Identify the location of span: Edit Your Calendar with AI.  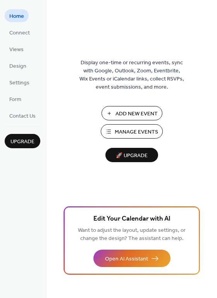
(132, 219).